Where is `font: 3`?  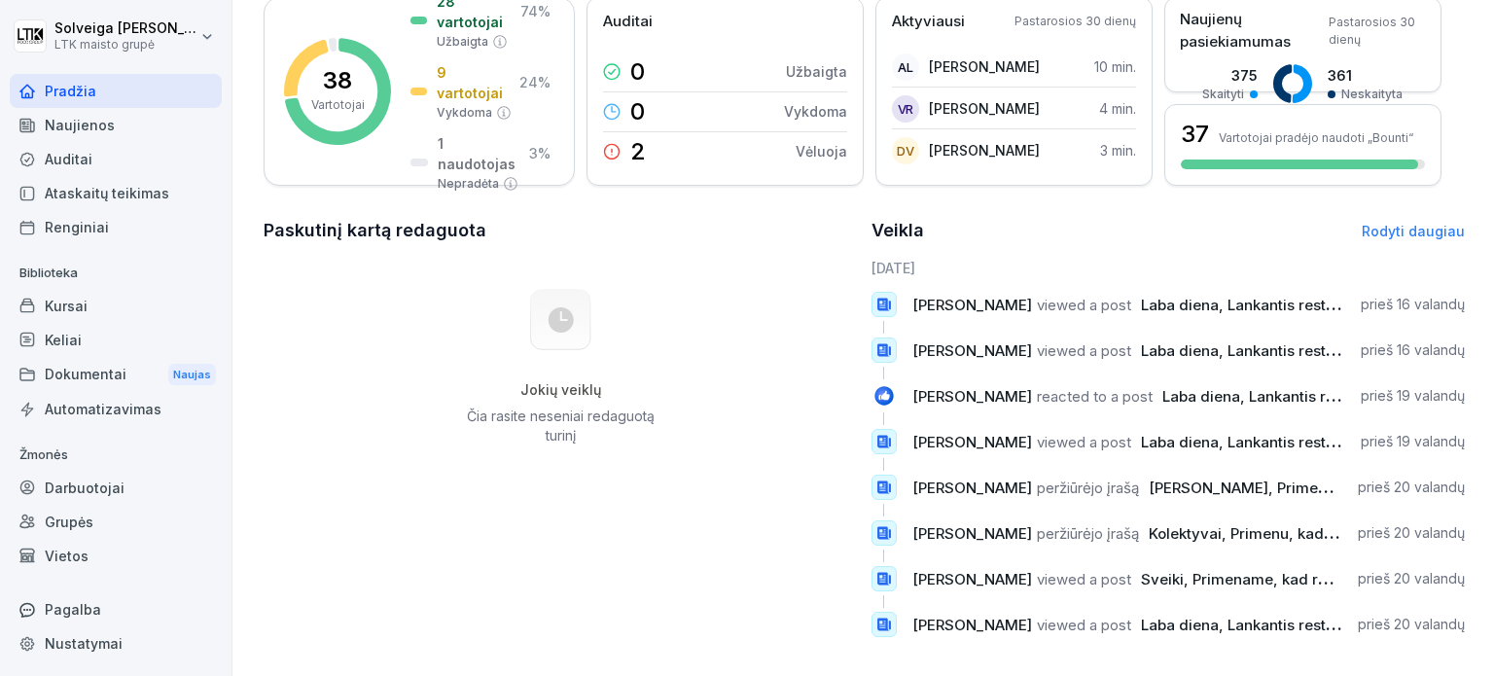
font: 3 is located at coordinates (533, 153).